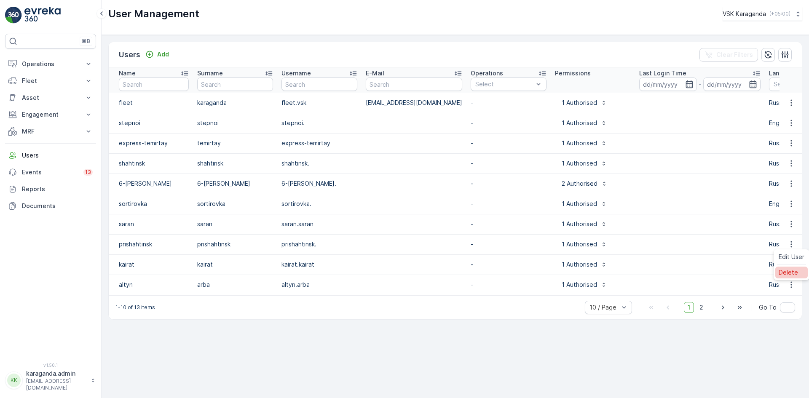 The width and height of the screenshot is (809, 398). What do you see at coordinates (319, 123) in the screenshot?
I see `p: stepnoi.` at bounding box center [319, 123].